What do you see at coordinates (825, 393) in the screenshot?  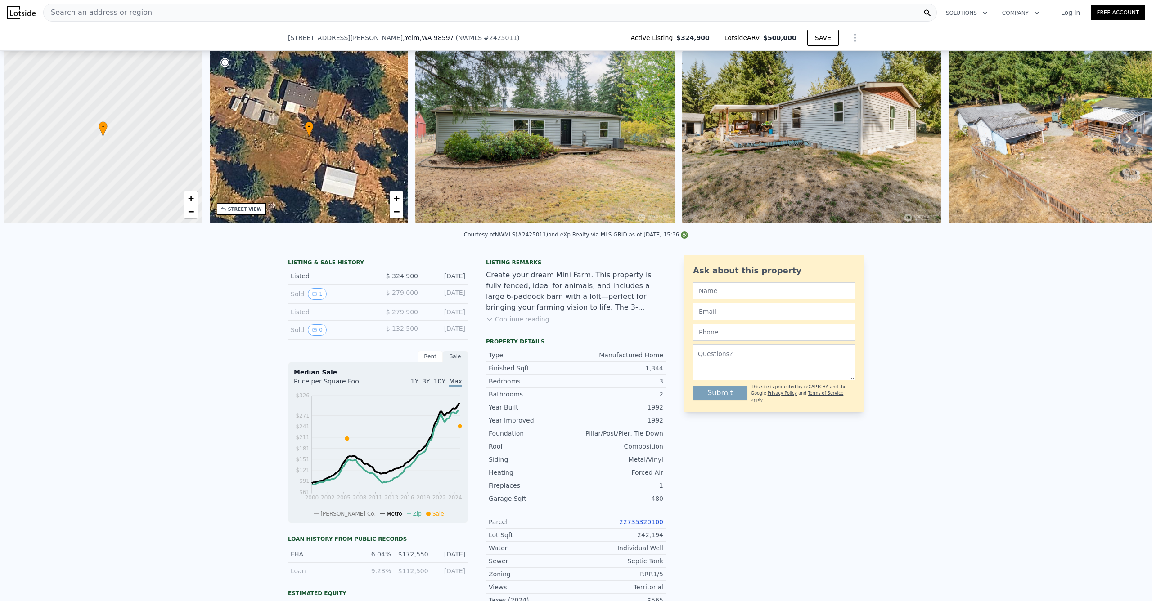 I see `a: Terms of Service` at bounding box center [825, 393].